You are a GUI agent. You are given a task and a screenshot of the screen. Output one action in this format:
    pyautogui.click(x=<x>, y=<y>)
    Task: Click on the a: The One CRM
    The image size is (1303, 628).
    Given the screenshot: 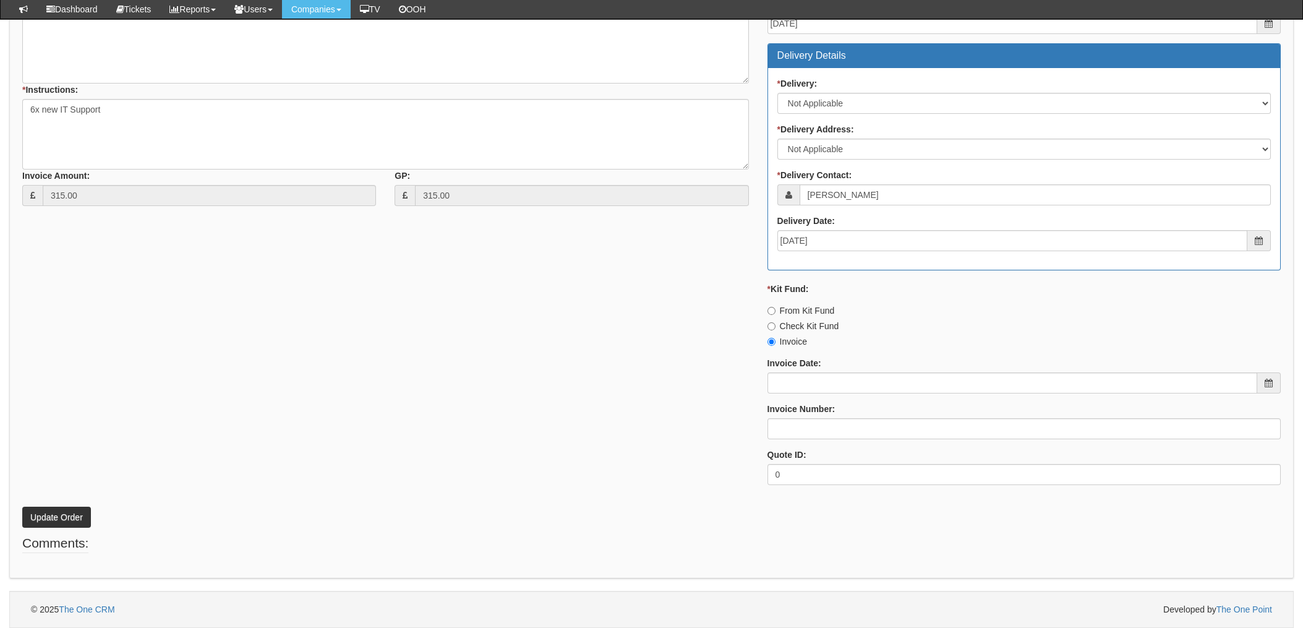 What is the action you would take?
    pyautogui.click(x=87, y=609)
    